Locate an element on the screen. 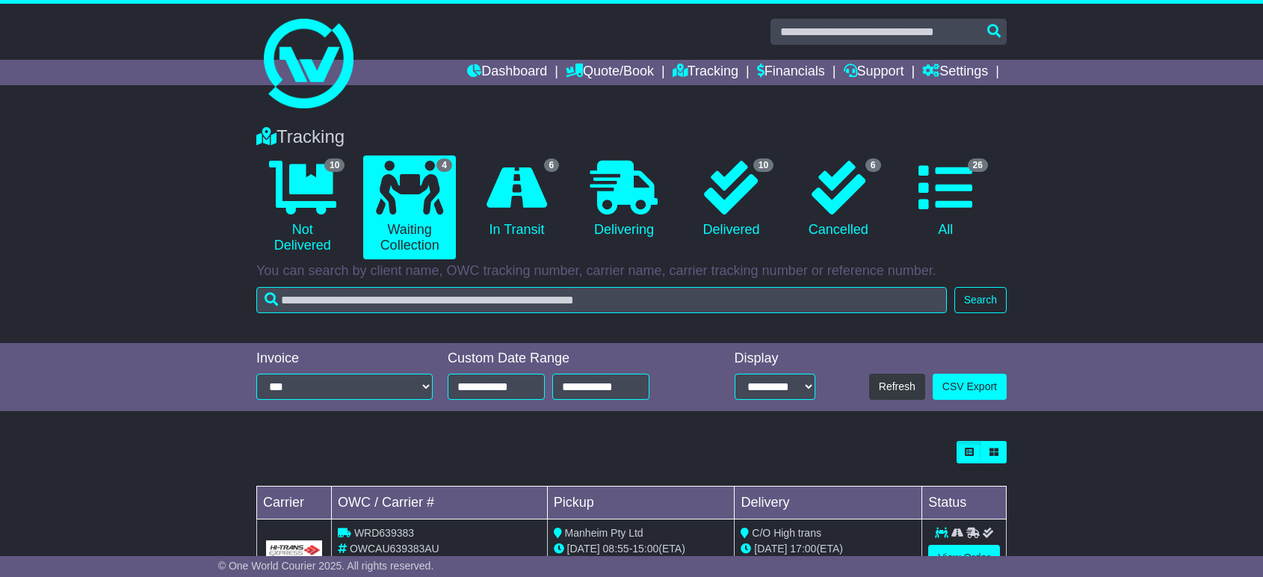 Image resolution: width=1263 pixels, height=577 pixels. td: Pickup is located at coordinates (640, 503).